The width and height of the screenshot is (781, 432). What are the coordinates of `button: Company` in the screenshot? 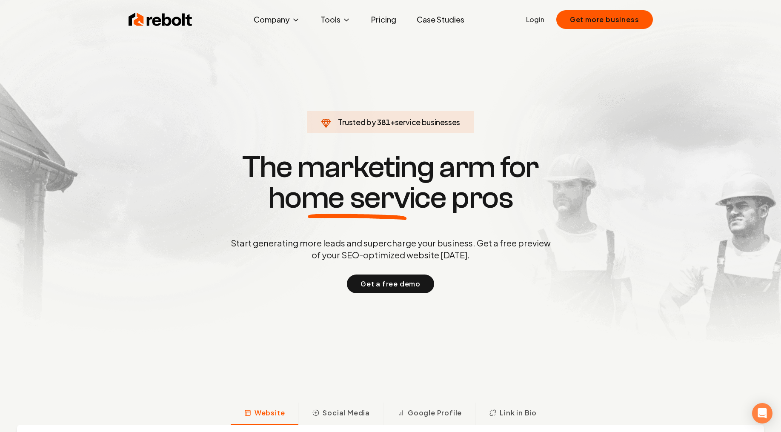 It's located at (277, 20).